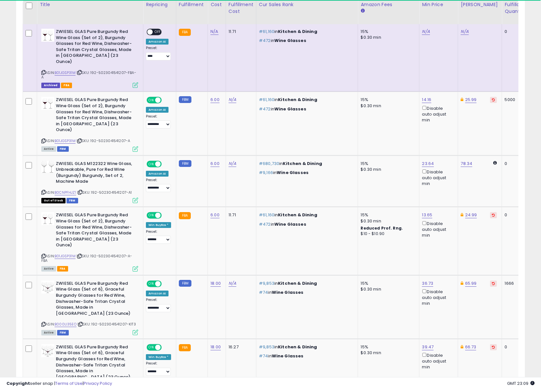  Describe the element at coordinates (514, 283) in the screenshot. I see `div: 1666` at that location.